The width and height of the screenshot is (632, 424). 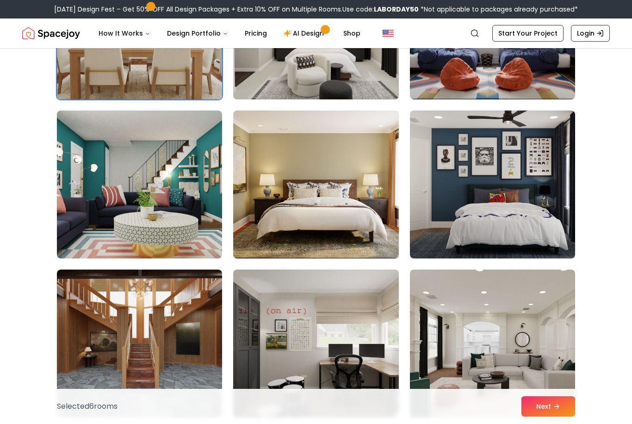 What do you see at coordinates (548, 406) in the screenshot?
I see `button: Next` at bounding box center [548, 406].